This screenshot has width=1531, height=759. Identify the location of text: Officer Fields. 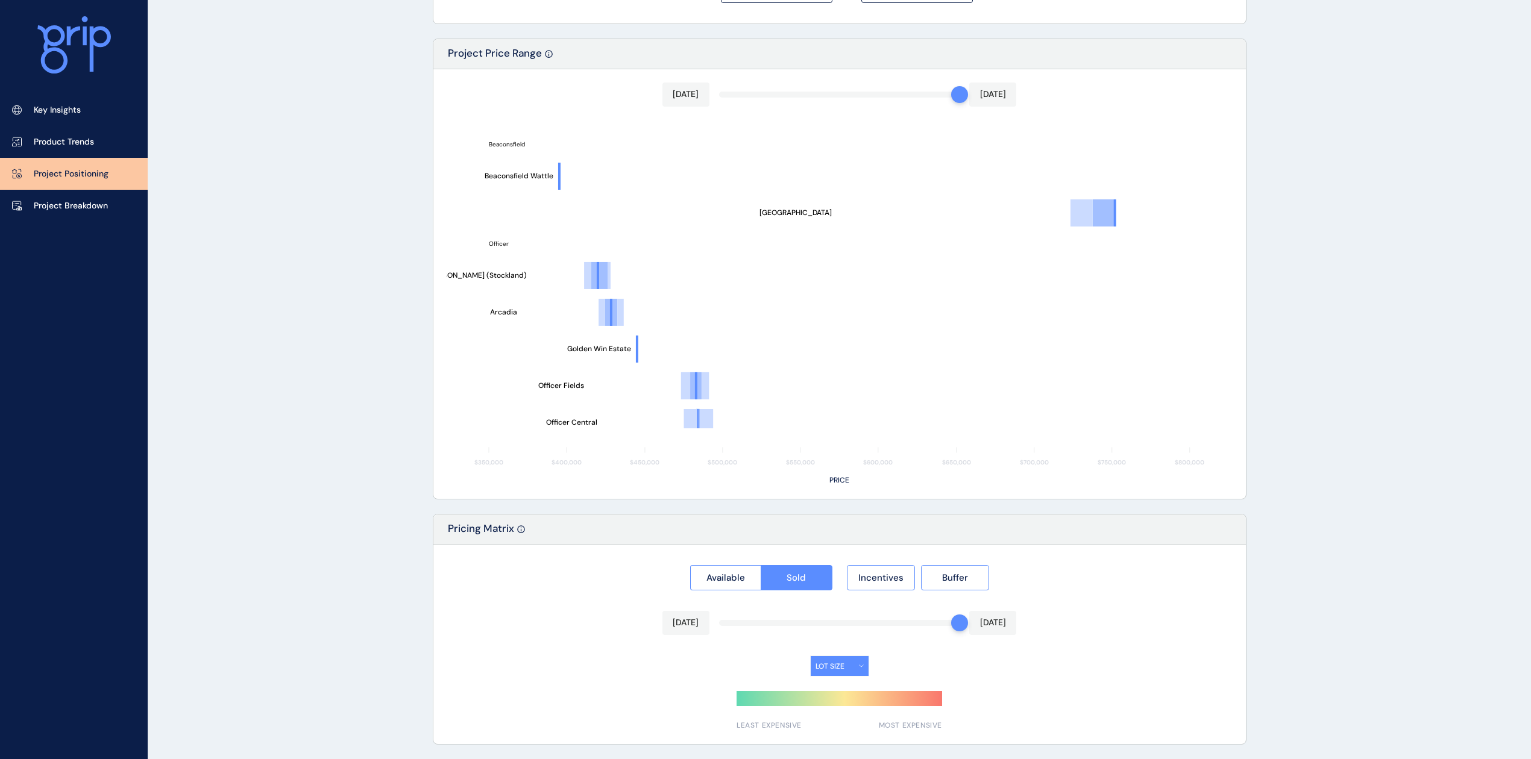
(561, 386).